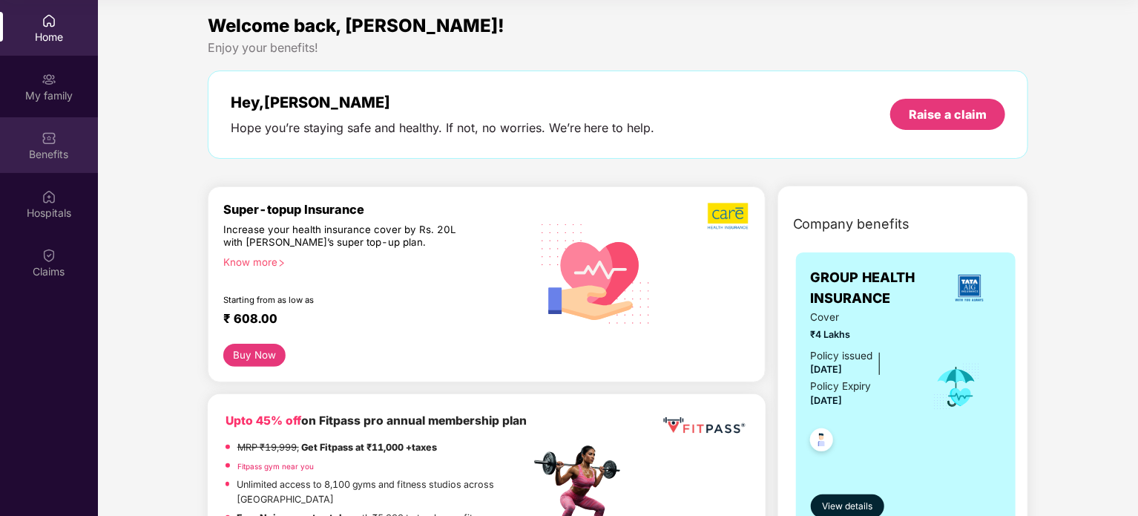  I want to click on div: Know more, so click(372, 261).